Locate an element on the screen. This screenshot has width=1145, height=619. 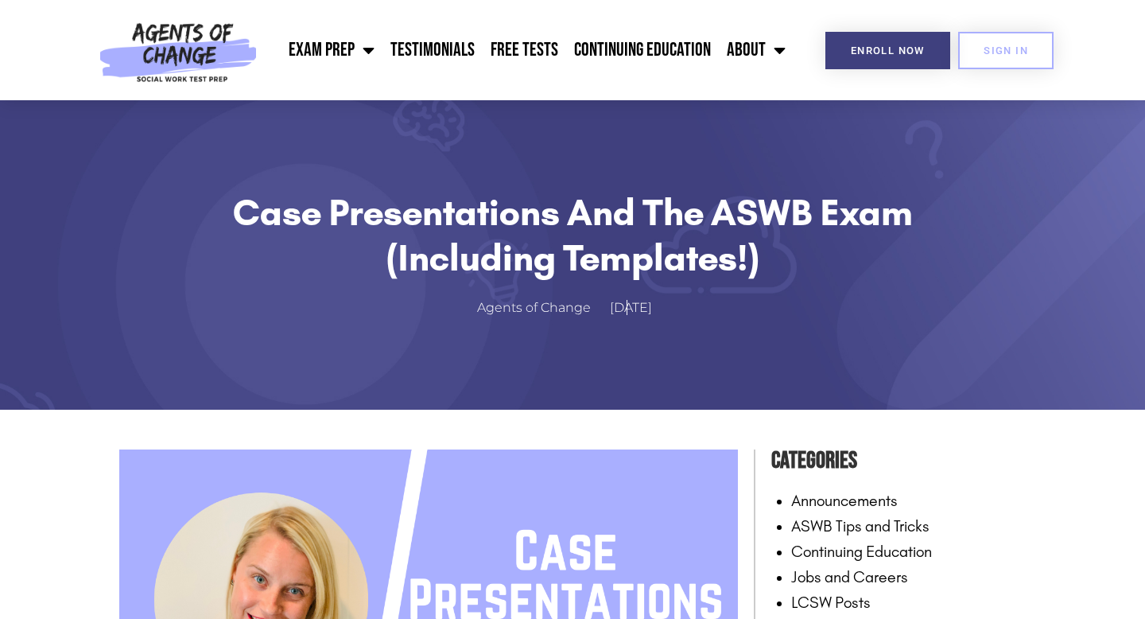
a: ASWB Tips and Tricks is located at coordinates (861, 526).